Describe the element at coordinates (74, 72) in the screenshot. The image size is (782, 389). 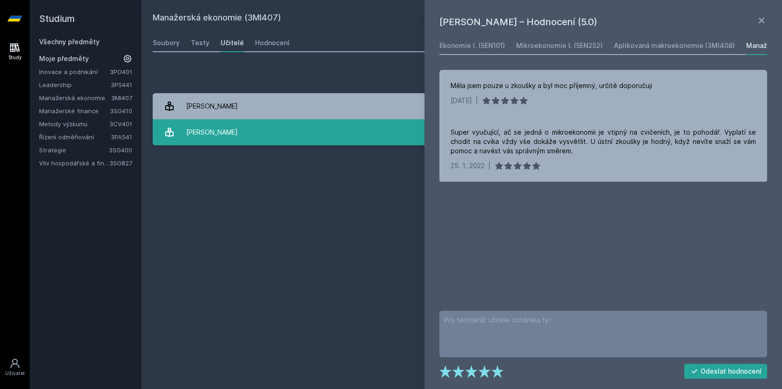
I see `a: Inovace a podnikání` at that location.